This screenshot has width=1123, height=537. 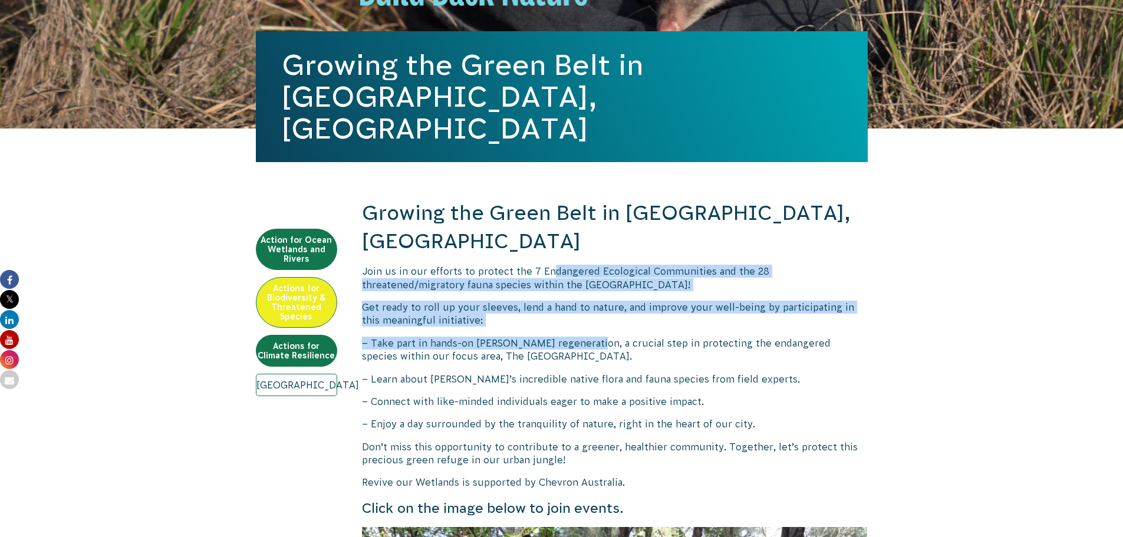 What do you see at coordinates (566, 278) in the screenshot?
I see `span: Join us in our efforts to protect the 7 Endangered Ecological Communities and the 28 threatened/m...` at bounding box center [566, 278].